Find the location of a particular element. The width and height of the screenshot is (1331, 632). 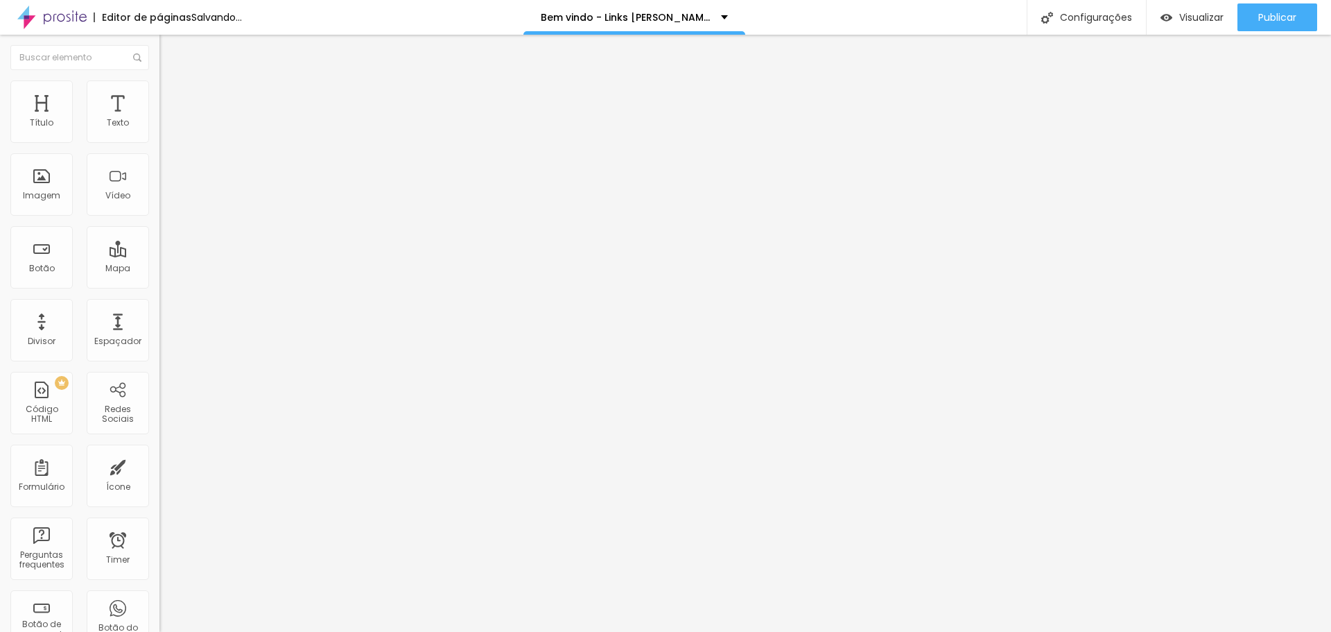

div: Código HTML is located at coordinates (41, 414).